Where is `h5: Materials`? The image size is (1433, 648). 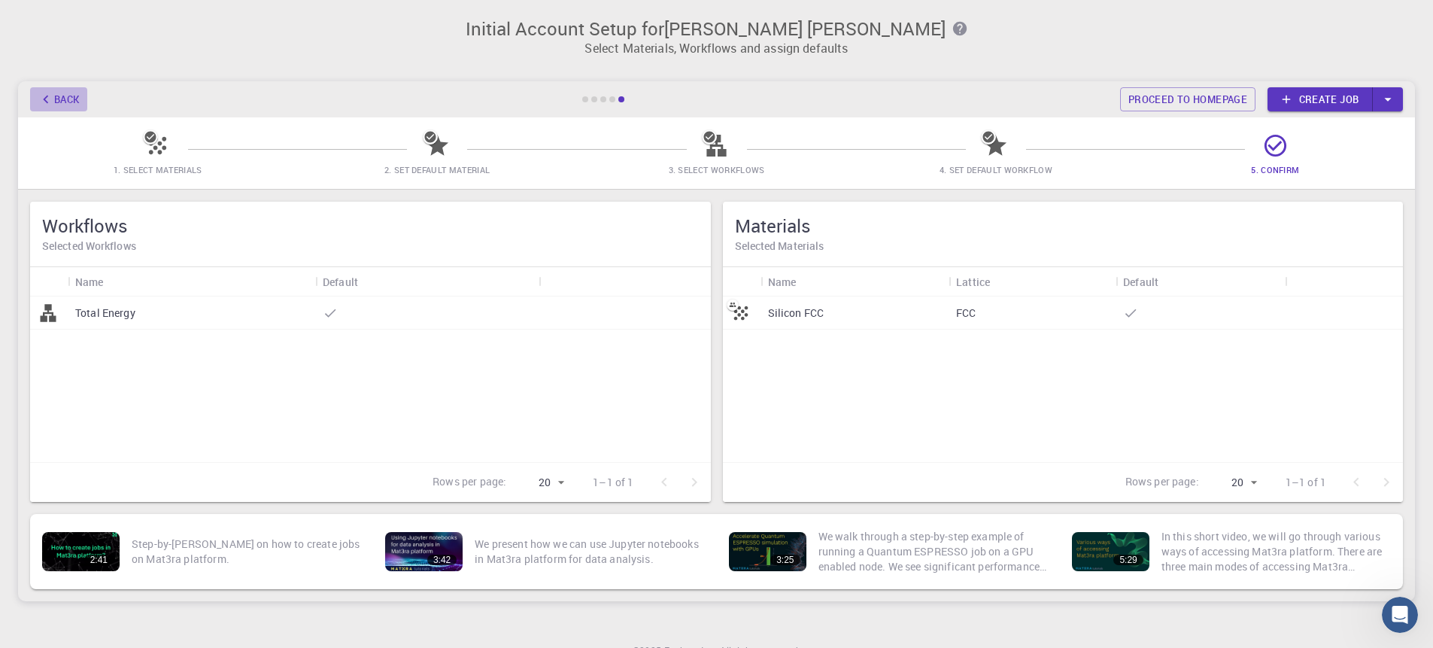
h5: Materials is located at coordinates (1063, 226).